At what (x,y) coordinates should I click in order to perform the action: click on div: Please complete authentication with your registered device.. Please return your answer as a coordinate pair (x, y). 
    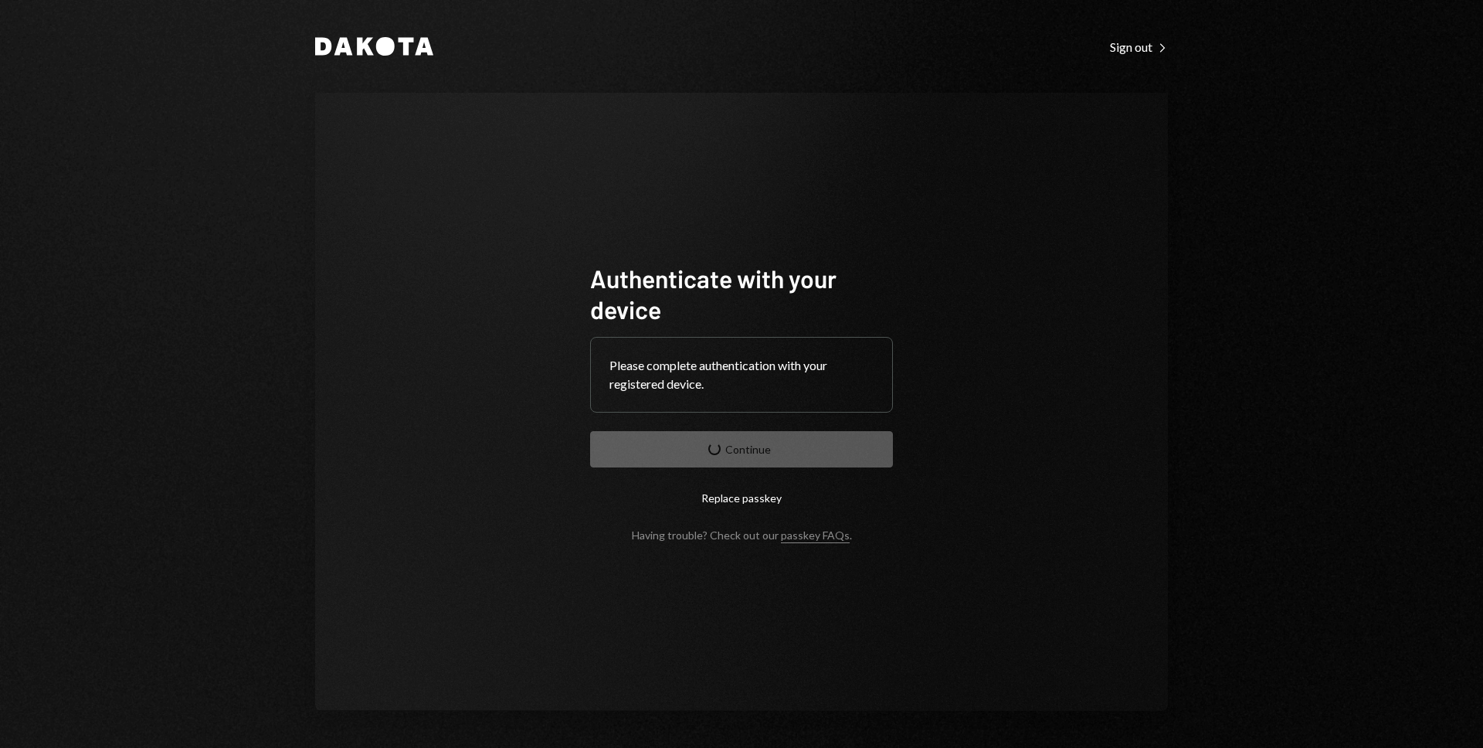
    Looking at the image, I should click on (741, 375).